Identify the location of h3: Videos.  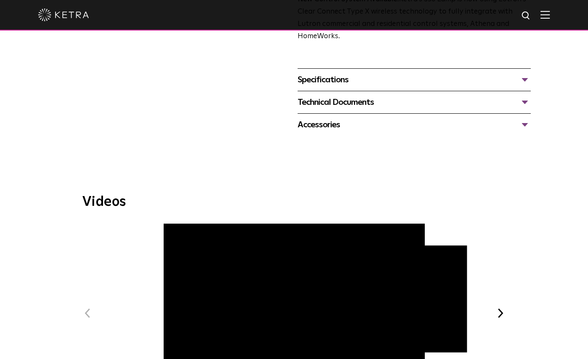
(294, 202).